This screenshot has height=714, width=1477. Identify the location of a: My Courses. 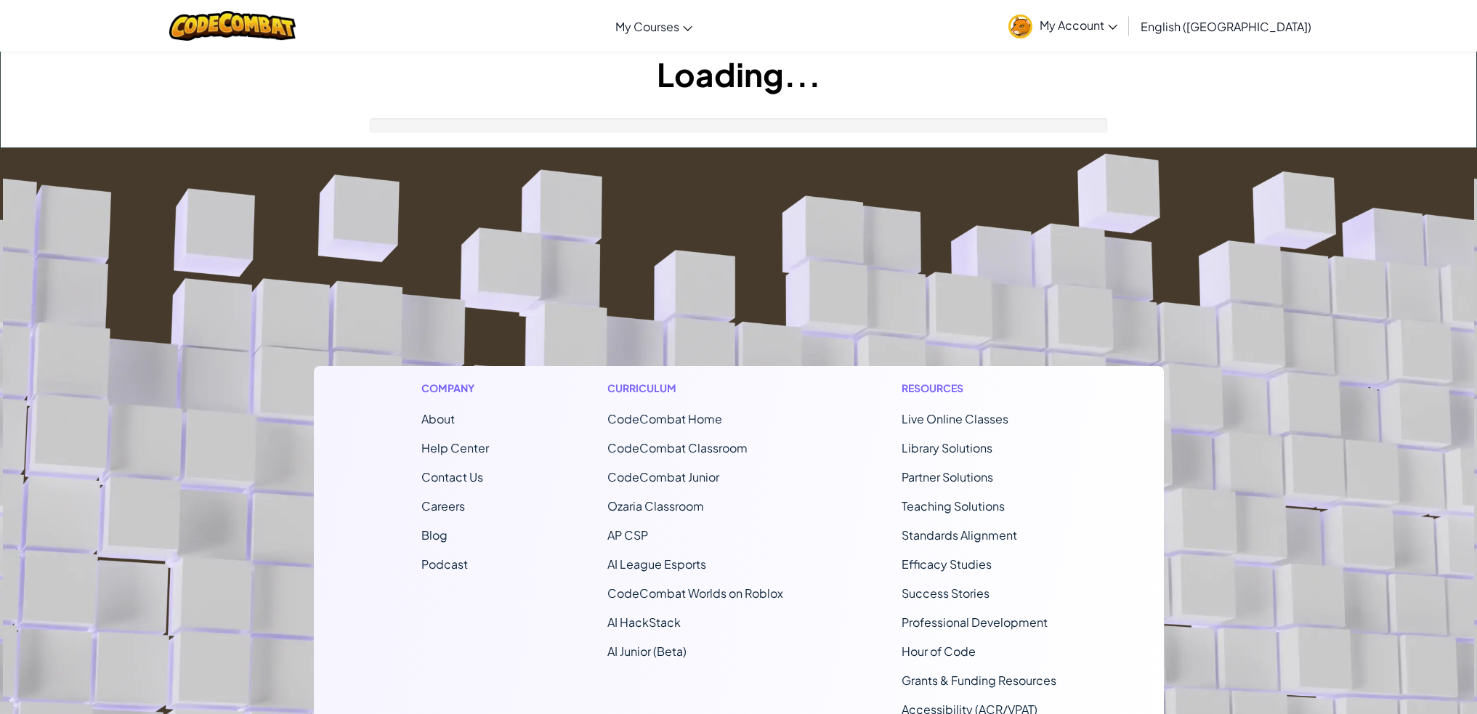
(654, 26).